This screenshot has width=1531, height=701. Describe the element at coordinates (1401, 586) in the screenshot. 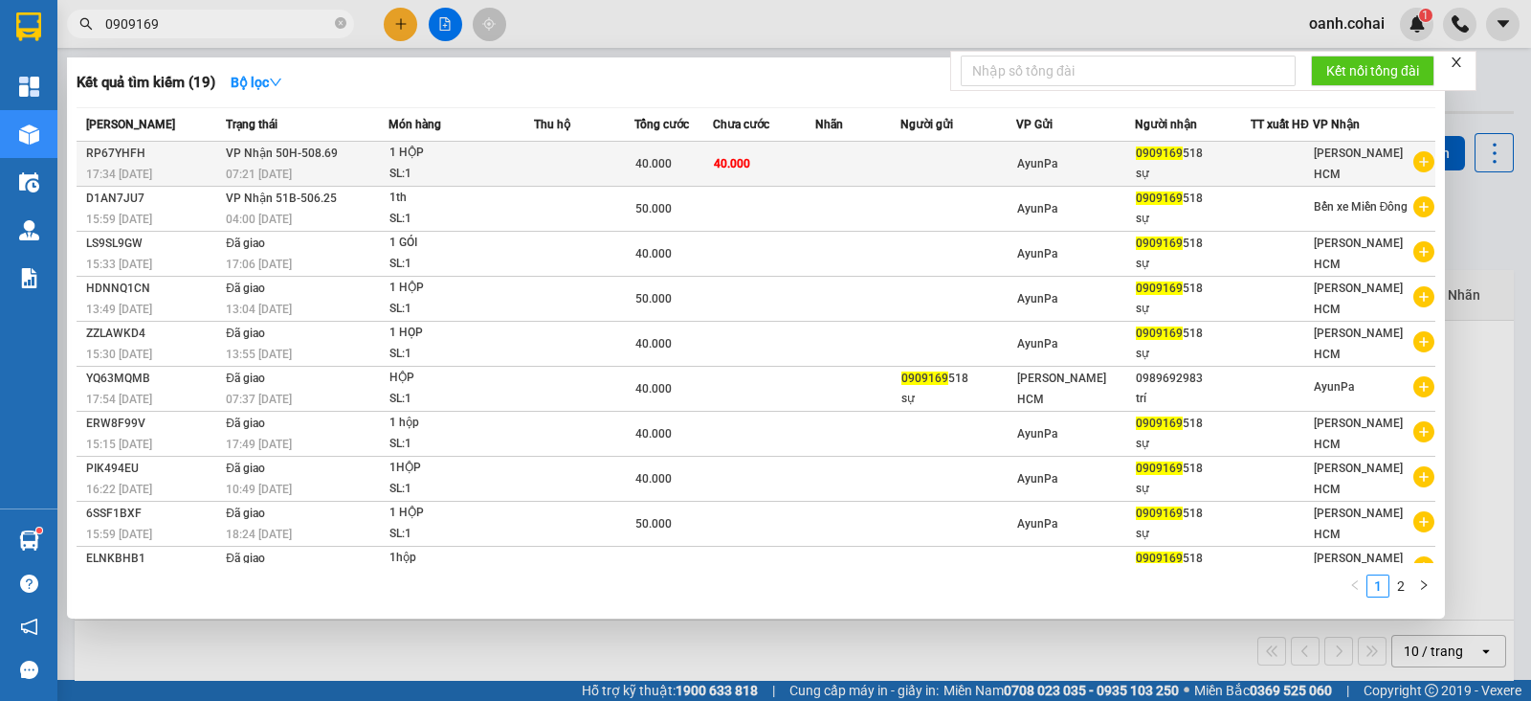

I see `li: 2` at that location.